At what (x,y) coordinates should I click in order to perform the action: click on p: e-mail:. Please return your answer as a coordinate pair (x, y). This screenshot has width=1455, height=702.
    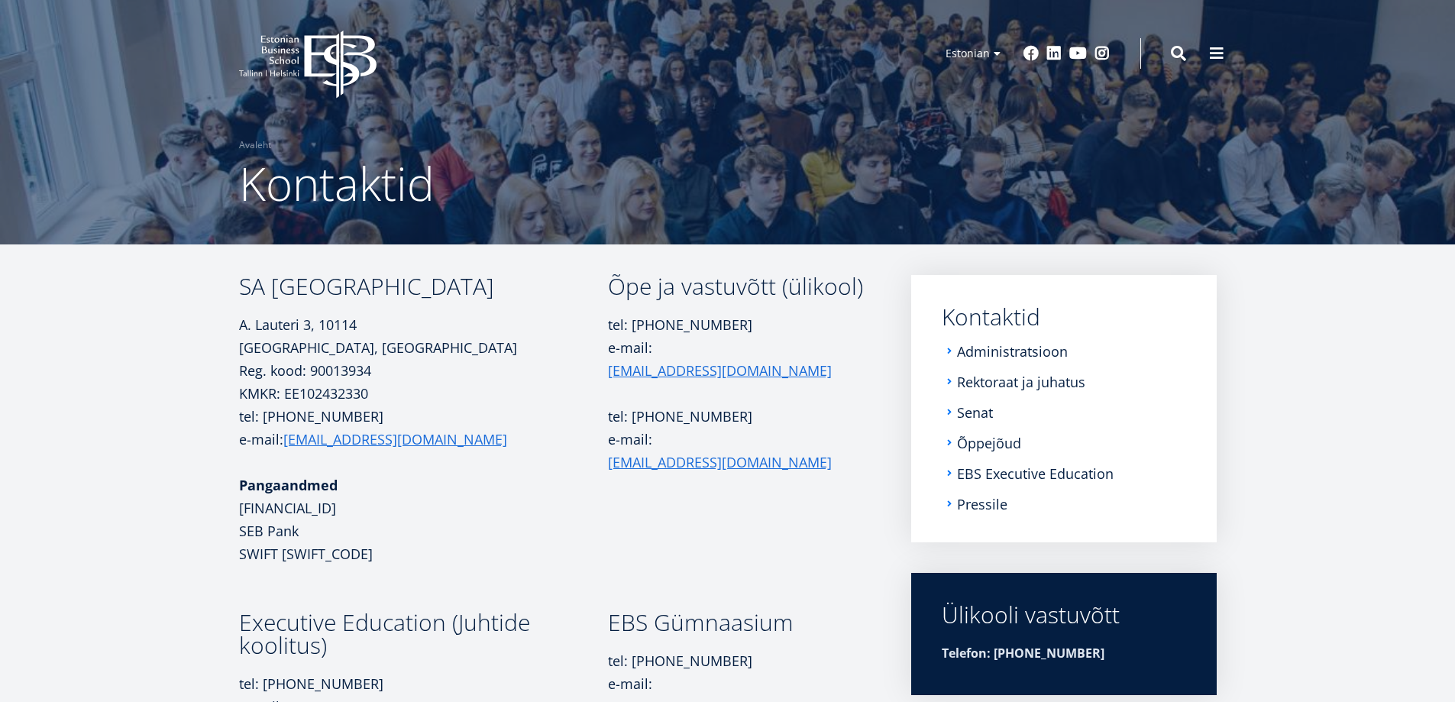
    Looking at the image, I should click on (737, 451).